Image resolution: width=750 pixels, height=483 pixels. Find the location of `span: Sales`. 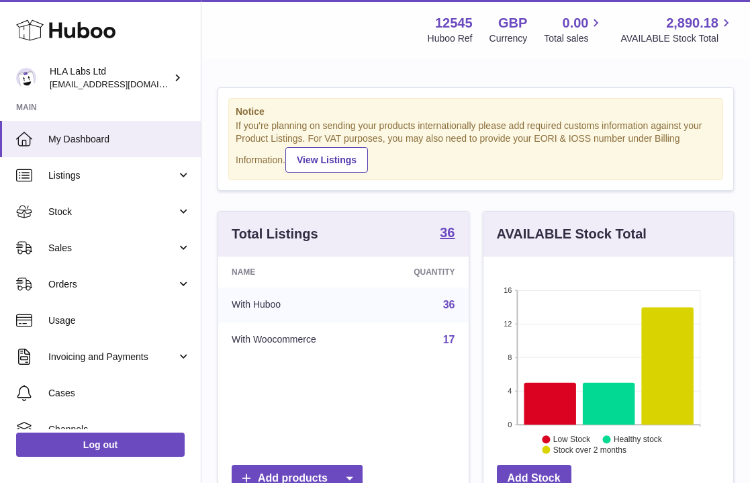

span: Sales is located at coordinates (112, 248).